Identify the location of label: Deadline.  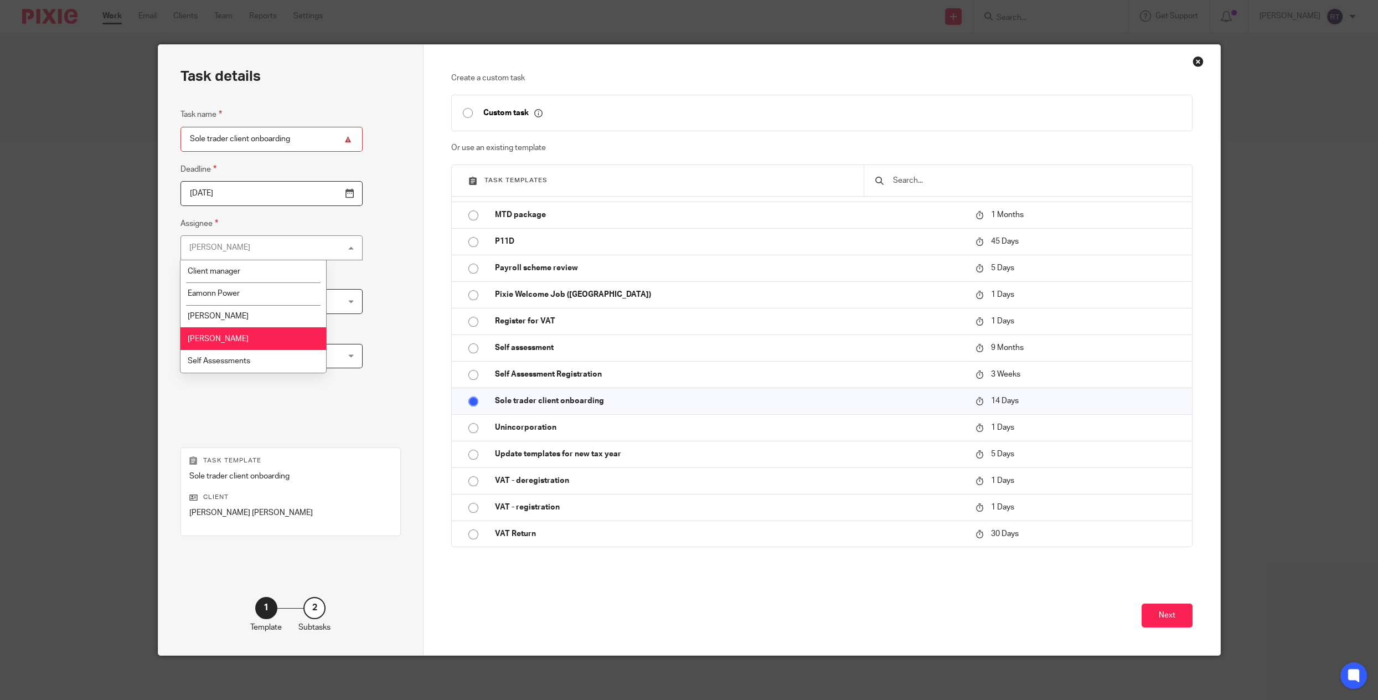
(198, 169).